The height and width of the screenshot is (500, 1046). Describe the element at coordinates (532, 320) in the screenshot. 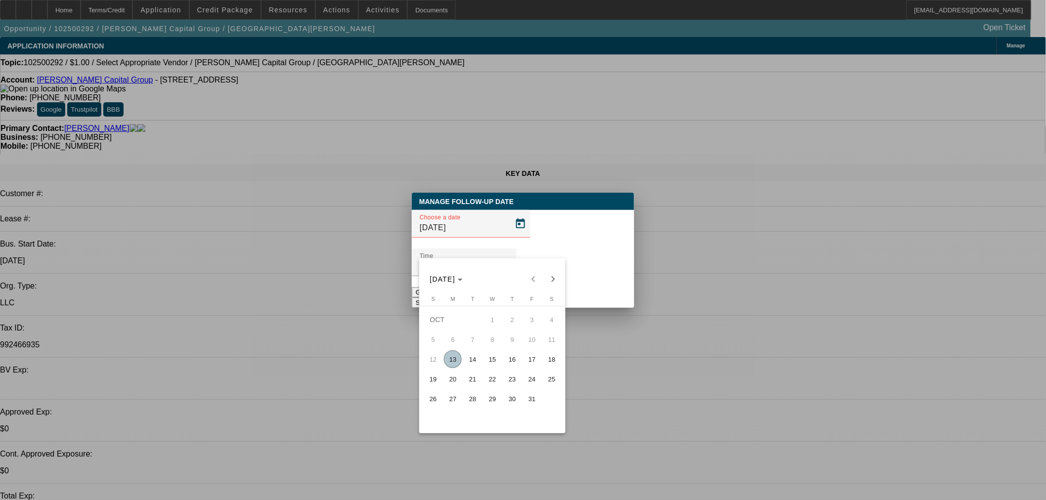

I see `button: October 3, 2025` at that location.